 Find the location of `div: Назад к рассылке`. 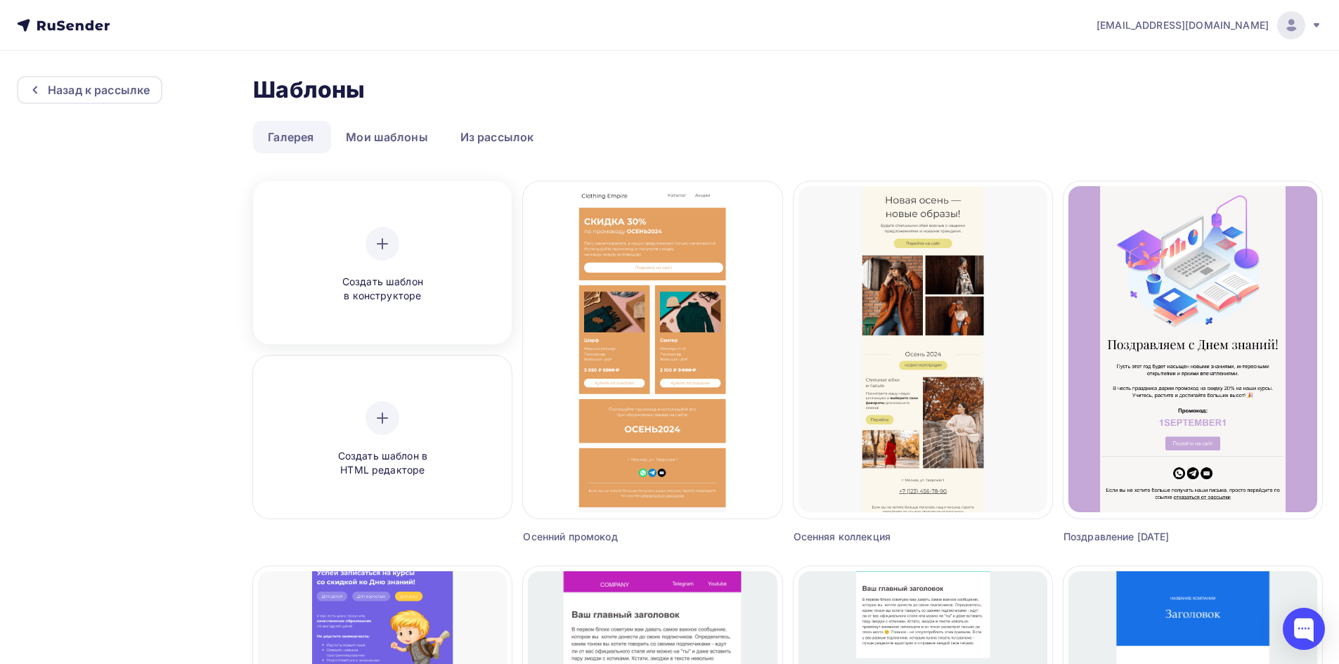

div: Назад к рассылке is located at coordinates (98, 90).